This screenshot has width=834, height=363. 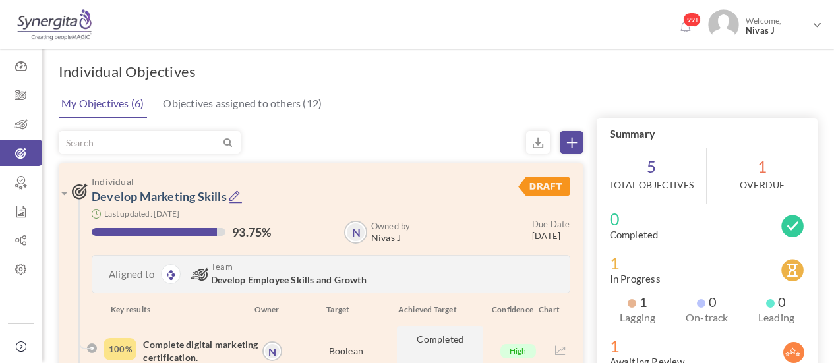 I want to click on h3: Summary, so click(x=707, y=133).